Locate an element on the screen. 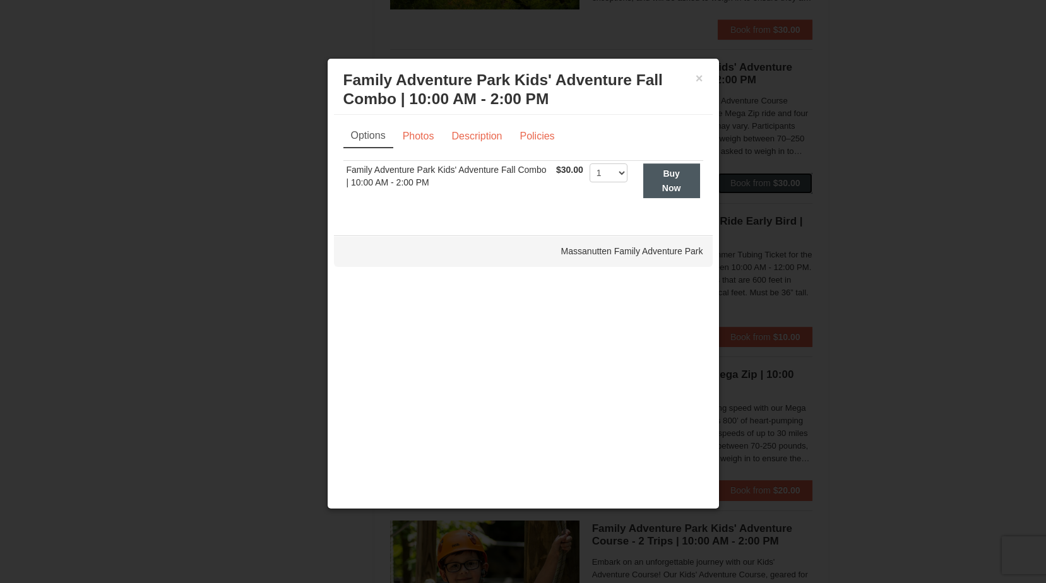  span: $30.00 is located at coordinates (569, 170).